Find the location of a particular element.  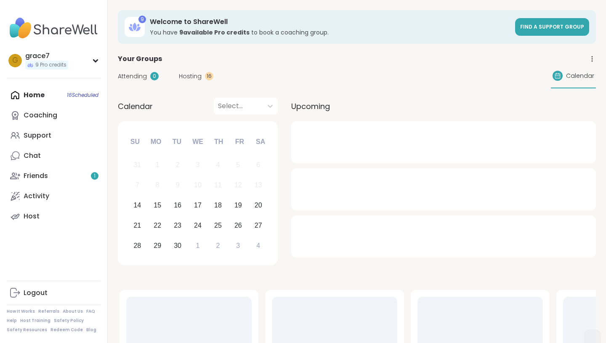

div: 27 is located at coordinates (258, 225).